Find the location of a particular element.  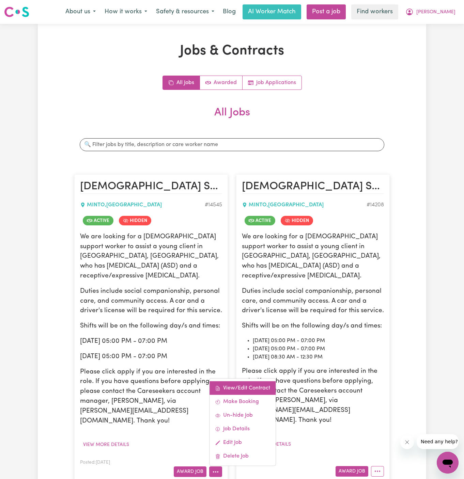

h2: All Jobs is located at coordinates (232, 118).